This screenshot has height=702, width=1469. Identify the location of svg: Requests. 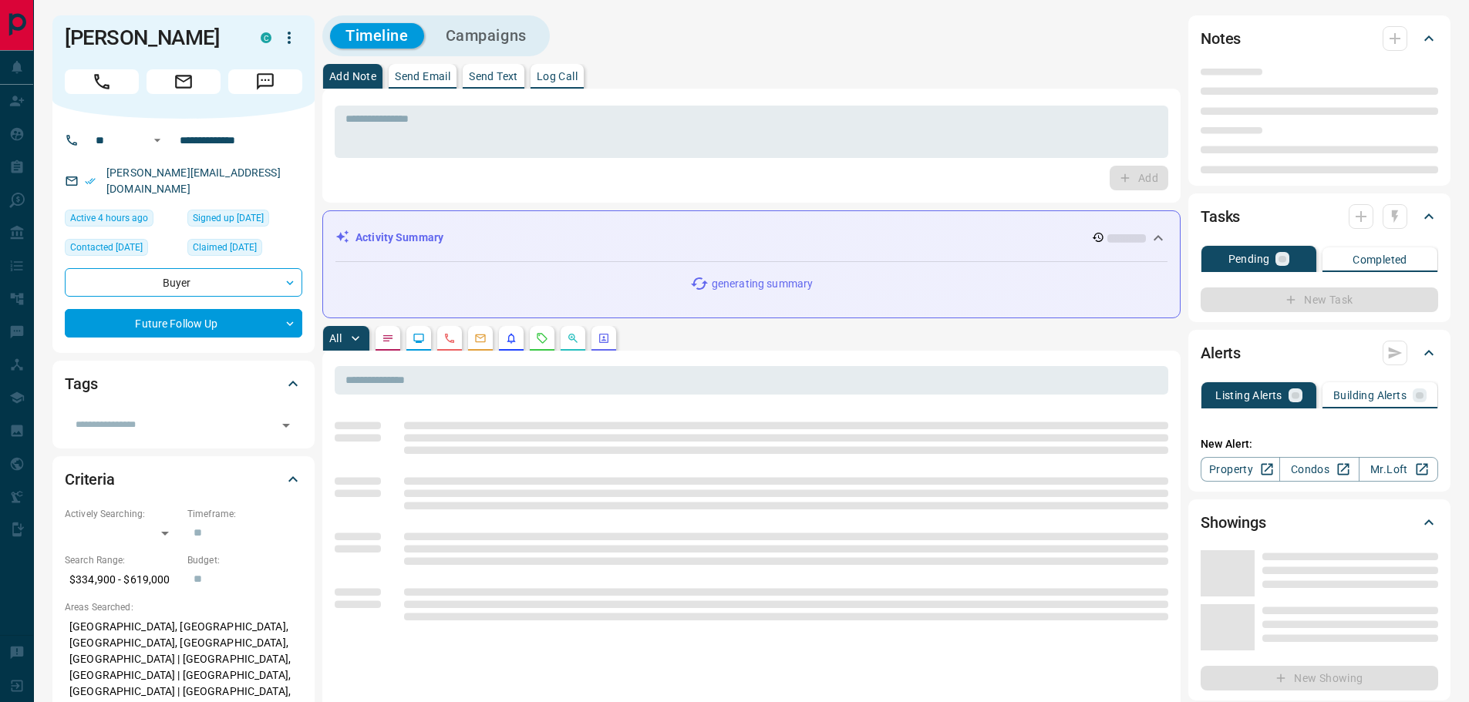
(542, 338).